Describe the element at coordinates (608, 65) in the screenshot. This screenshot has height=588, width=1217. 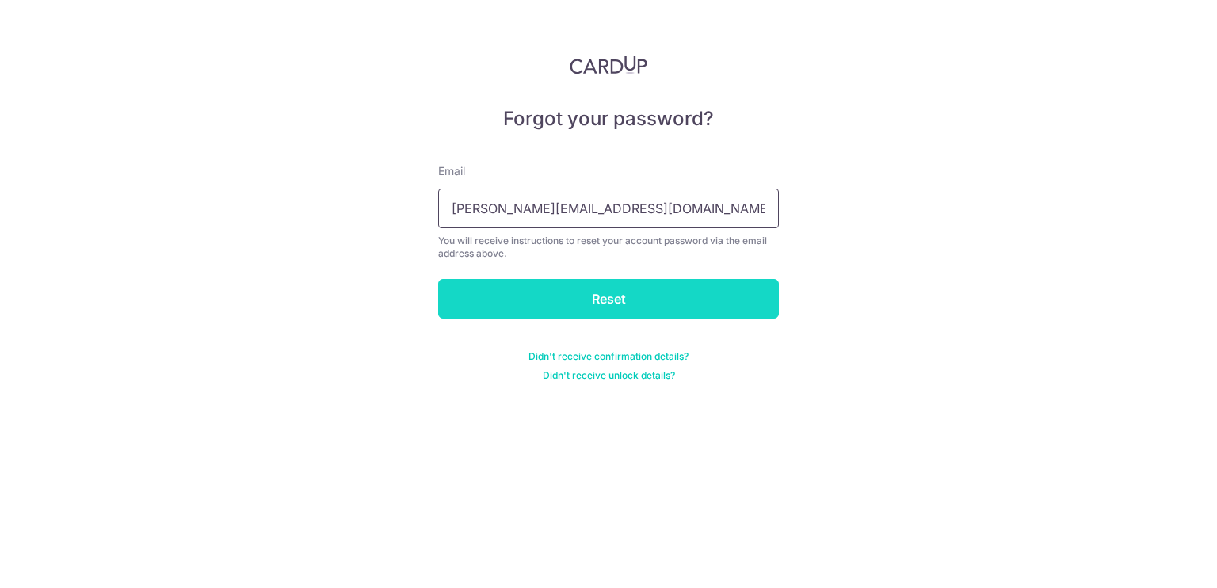
I see `img: CardUp Logo` at that location.